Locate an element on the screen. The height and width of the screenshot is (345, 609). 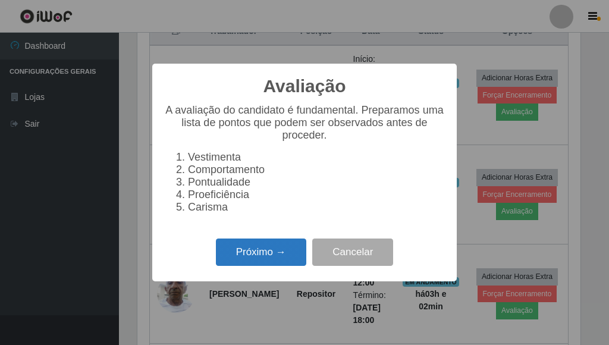
button: Cancelar is located at coordinates (353, 252).